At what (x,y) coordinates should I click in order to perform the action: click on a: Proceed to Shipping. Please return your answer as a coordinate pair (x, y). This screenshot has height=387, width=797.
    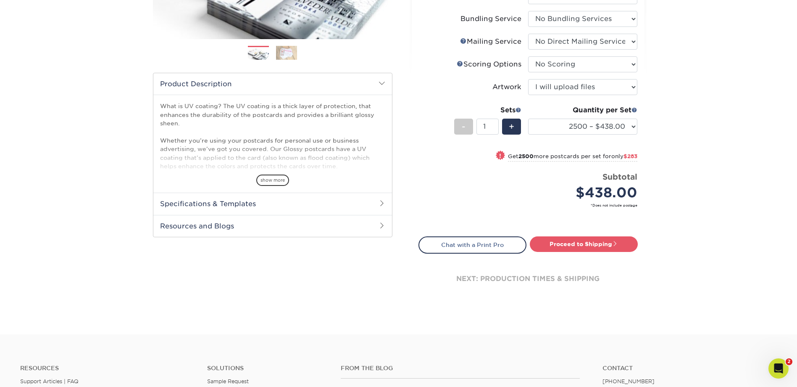
    Looking at the image, I should click on (584, 244).